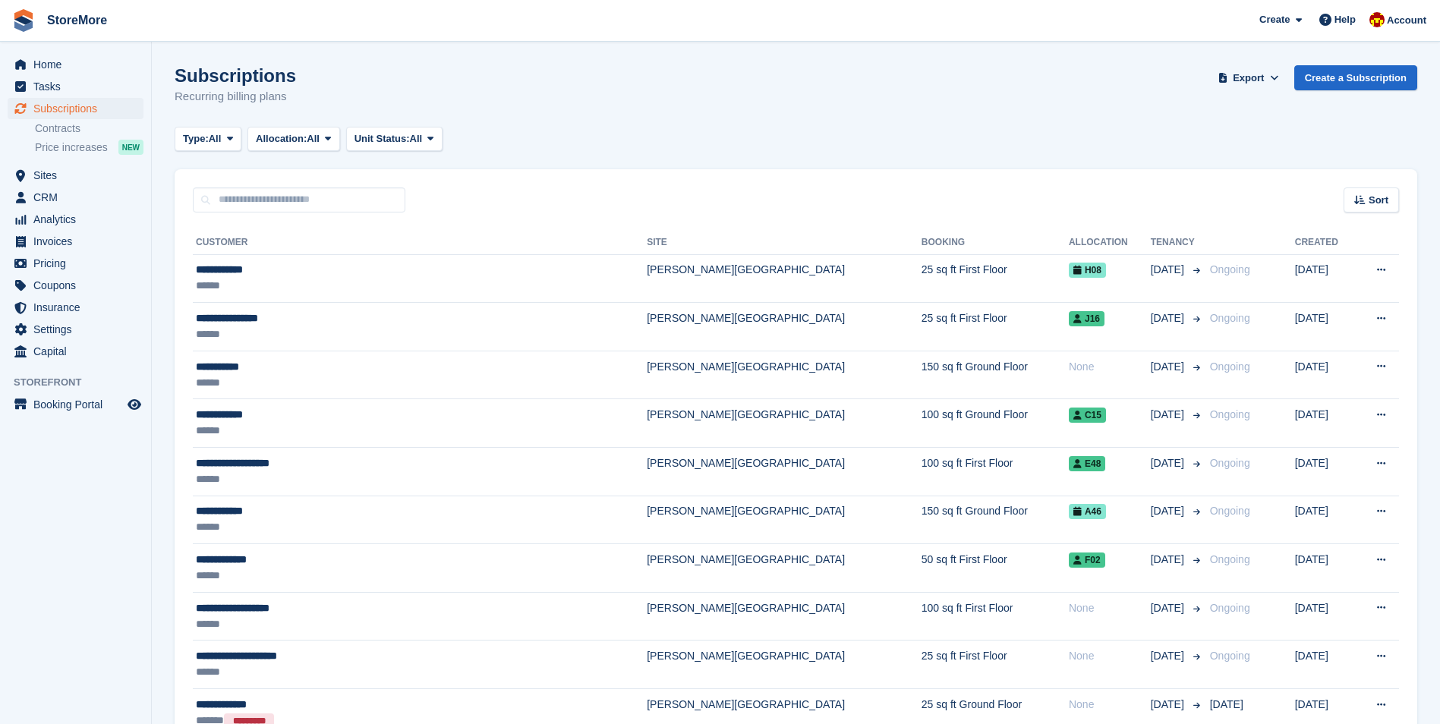  Describe the element at coordinates (394, 139) in the screenshot. I see `button: Unit Status: All` at that location.